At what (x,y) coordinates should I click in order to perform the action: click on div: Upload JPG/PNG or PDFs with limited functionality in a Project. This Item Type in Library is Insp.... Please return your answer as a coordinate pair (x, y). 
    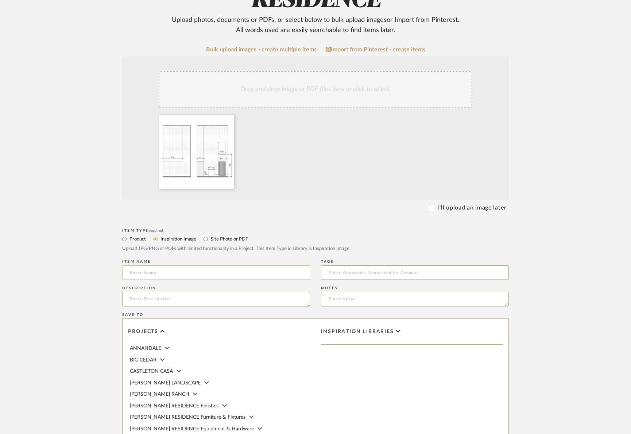
    Looking at the image, I should click on (315, 249).